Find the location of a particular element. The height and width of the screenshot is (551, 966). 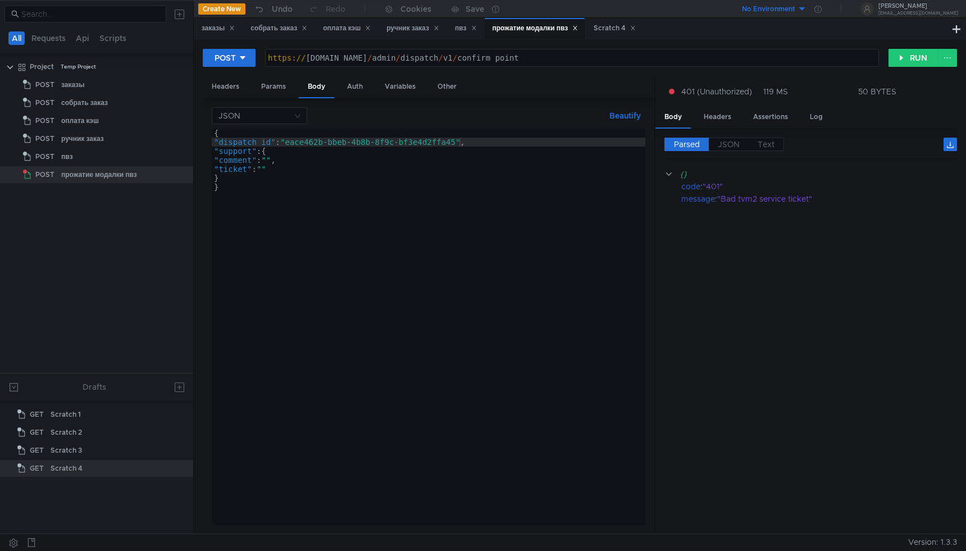

div: Save is located at coordinates (475, 9).